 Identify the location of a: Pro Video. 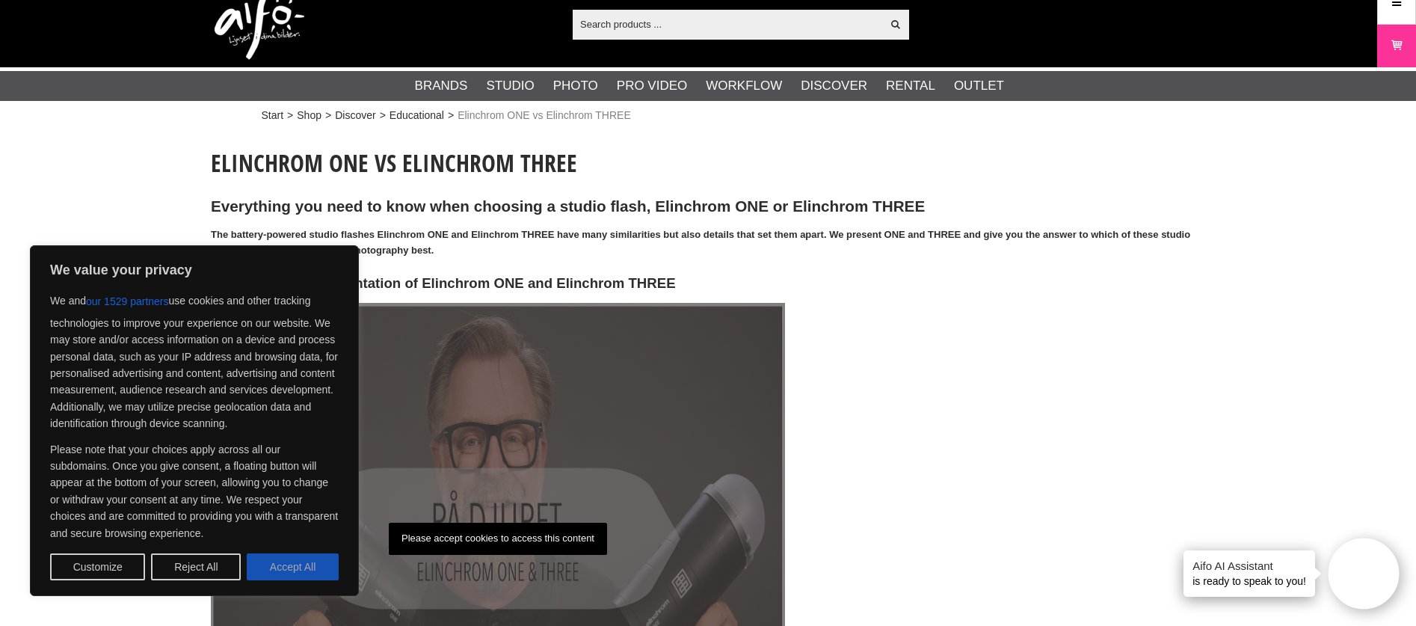
(652, 86).